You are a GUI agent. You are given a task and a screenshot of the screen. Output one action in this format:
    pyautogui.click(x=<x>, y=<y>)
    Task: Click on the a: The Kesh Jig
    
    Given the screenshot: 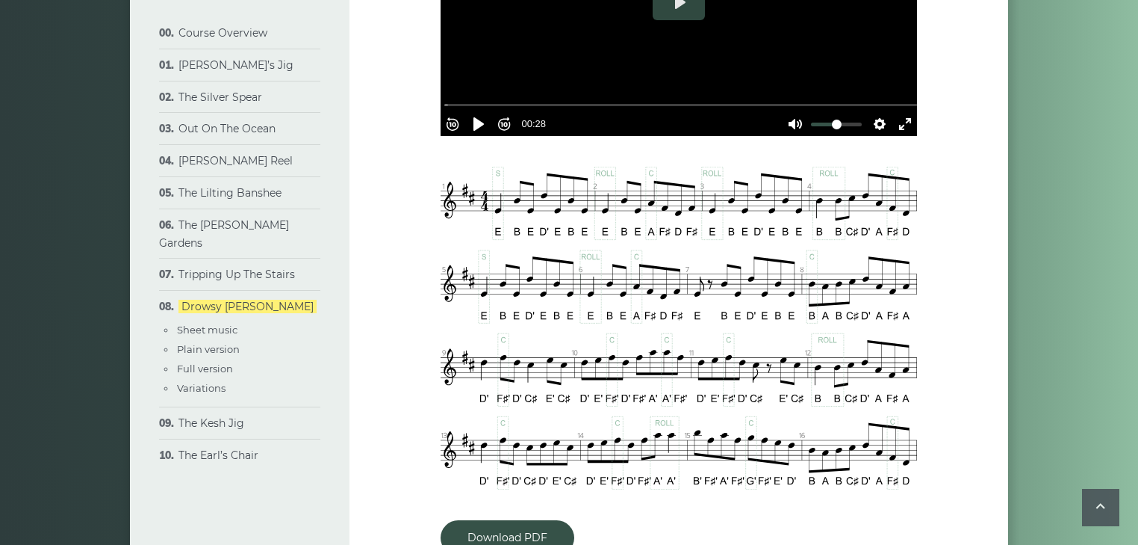 What is the action you would take?
    pyautogui.click(x=211, y=423)
    